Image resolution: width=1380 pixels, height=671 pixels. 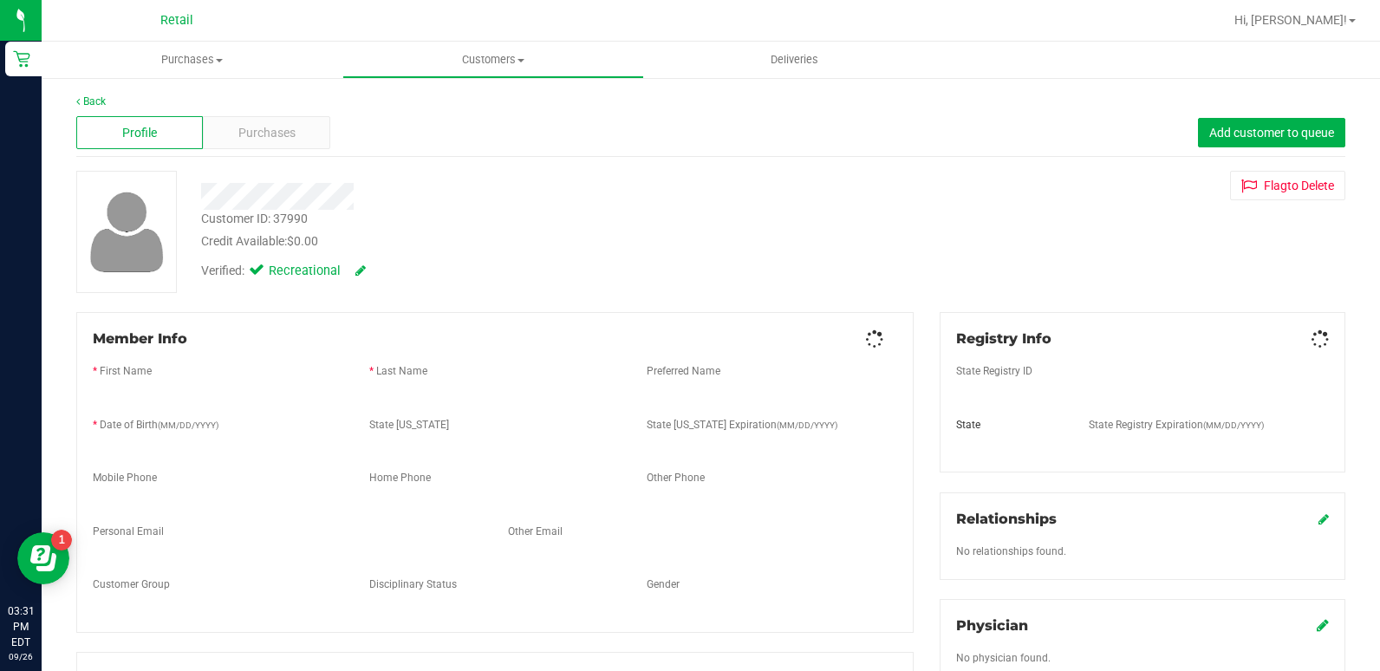 What do you see at coordinates (128, 531) in the screenshot?
I see `label: Personal Email` at bounding box center [128, 531].